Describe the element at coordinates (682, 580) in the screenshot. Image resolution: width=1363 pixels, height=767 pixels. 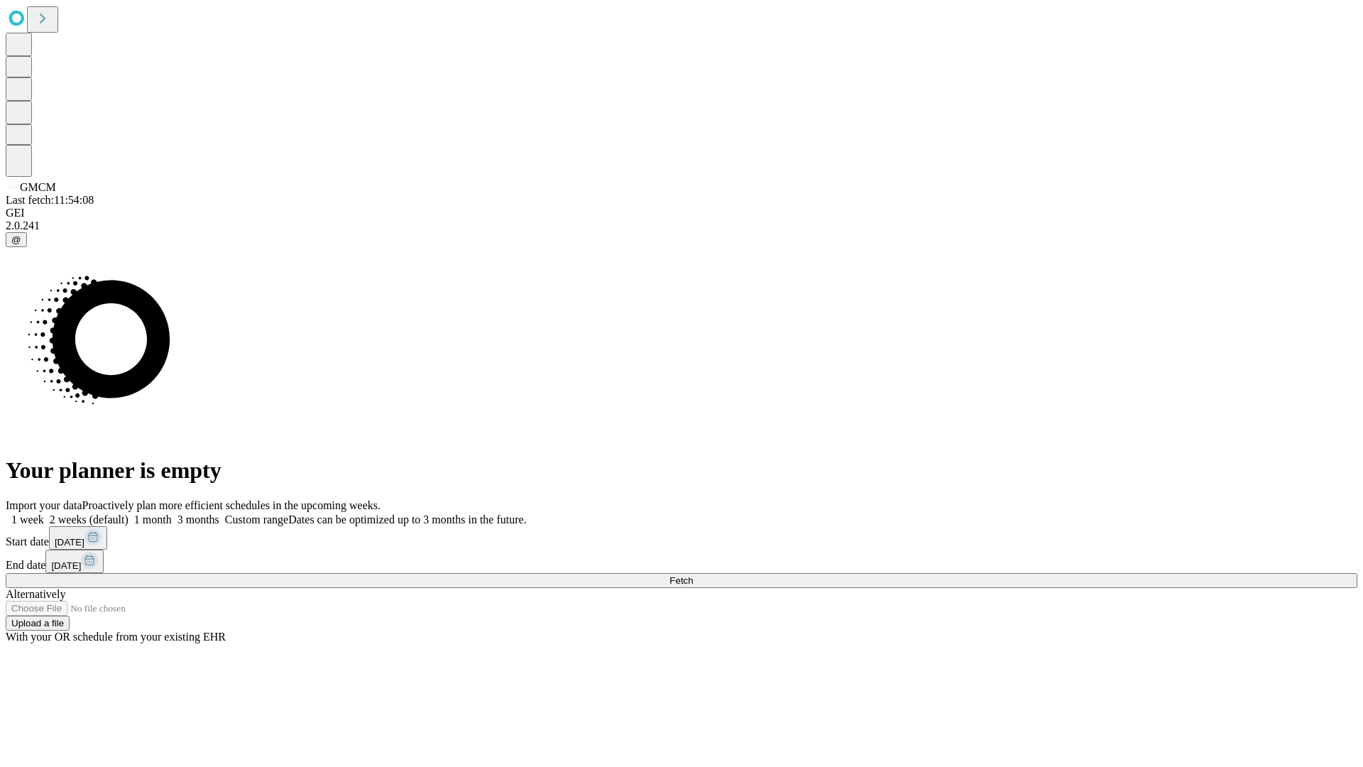
I see `button: Fetch` at that location.